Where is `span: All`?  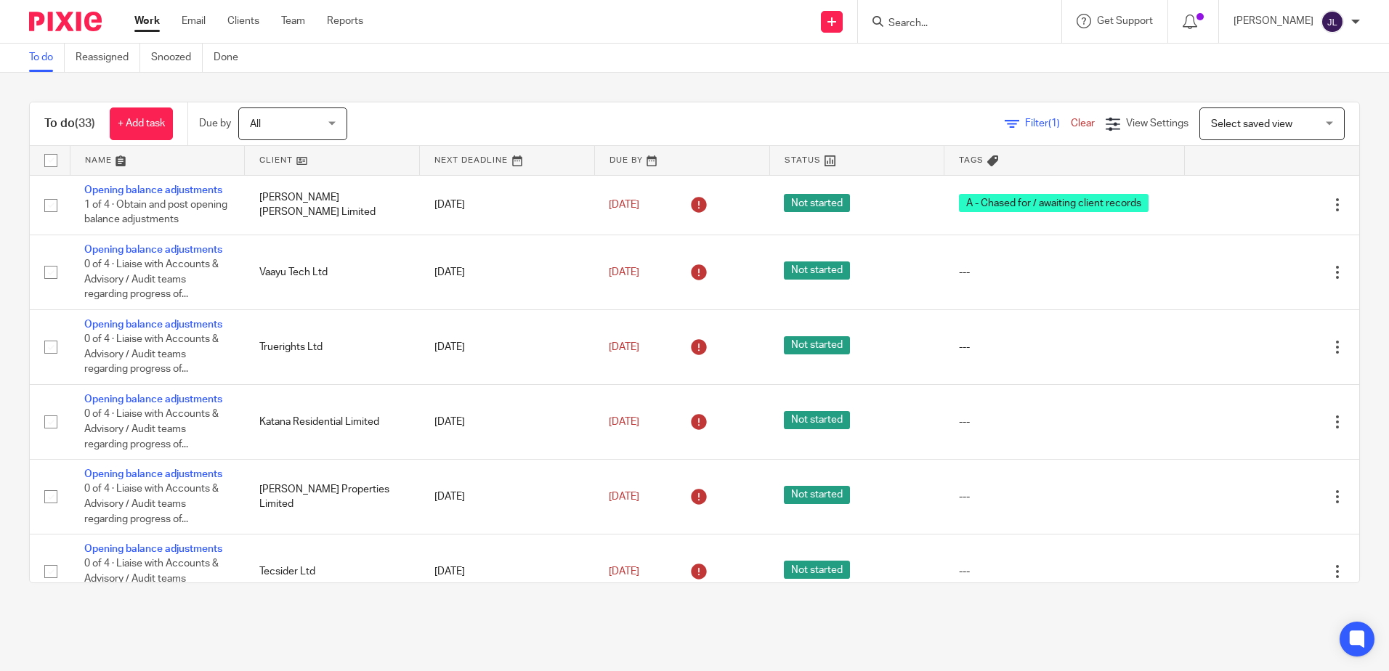 span: All is located at coordinates (255, 124).